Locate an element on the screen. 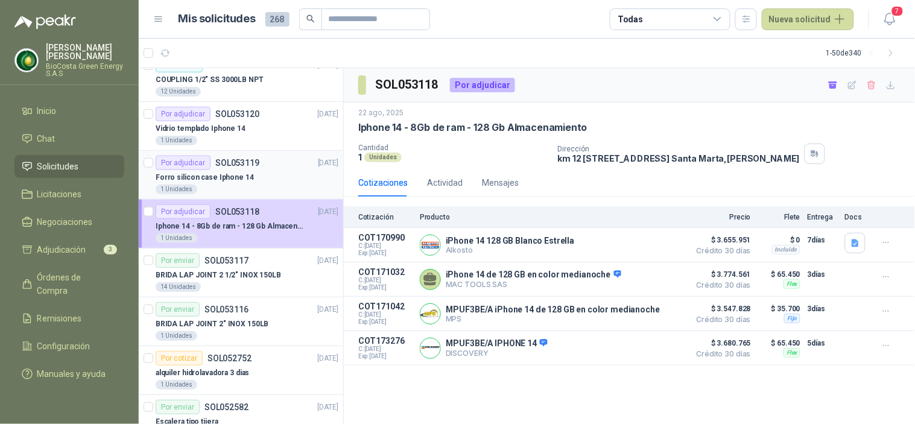 The width and height of the screenshot is (915, 424). a: Órdenes de Compra is located at coordinates (69, 284).